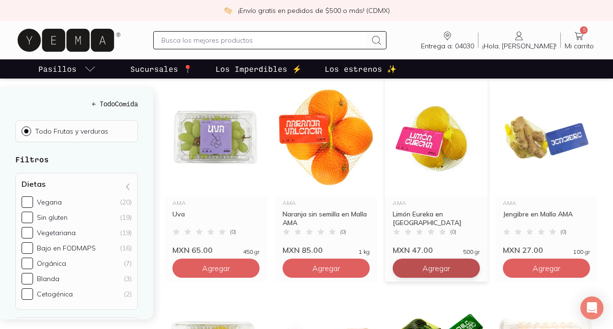 This screenshot has width=613, height=329. I want to click on strong: Filtros, so click(32, 159).